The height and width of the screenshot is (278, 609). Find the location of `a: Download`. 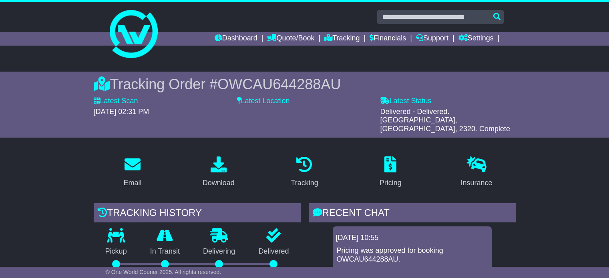

a: Download is located at coordinates (219, 173).